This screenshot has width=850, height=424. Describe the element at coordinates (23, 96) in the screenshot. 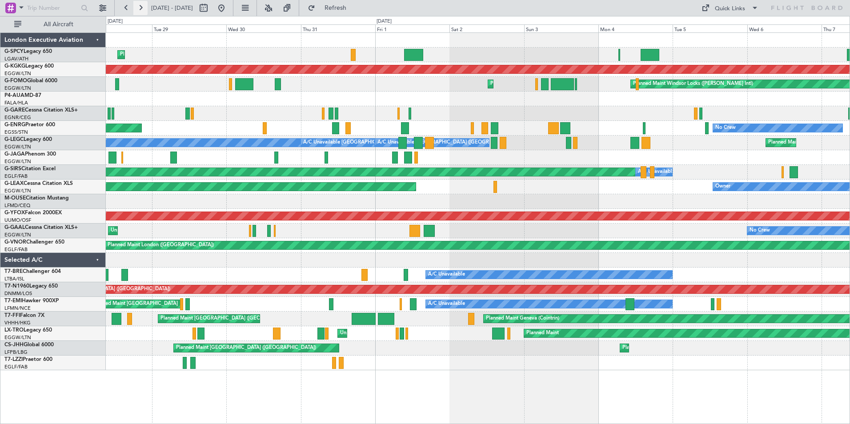

I see `a: P4-AUAMD-87` at that location.